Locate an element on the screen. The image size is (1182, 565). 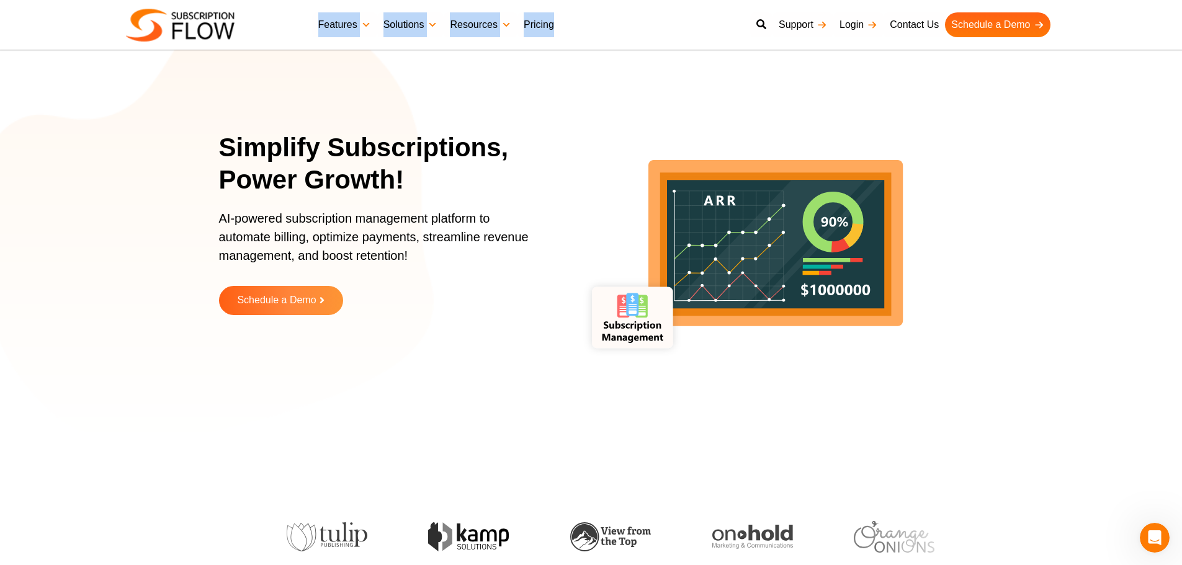
a: Contact Us is located at coordinates (914, 25).